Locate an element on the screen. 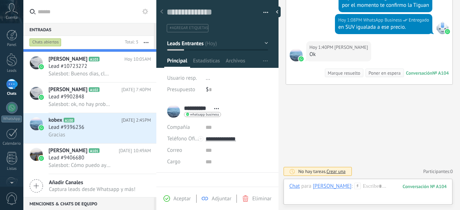 The image size is (460, 210). div: № A104 is located at coordinates (441, 73).